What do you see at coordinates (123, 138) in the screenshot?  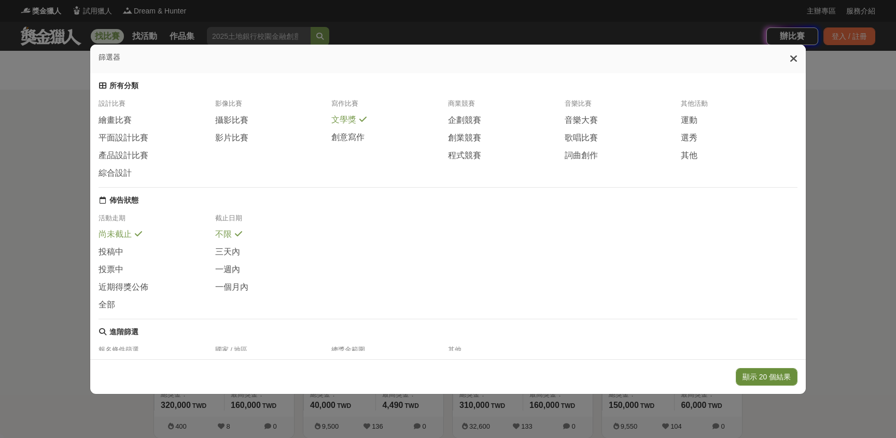 I see `span: 平面設計比賽` at bounding box center [123, 138].